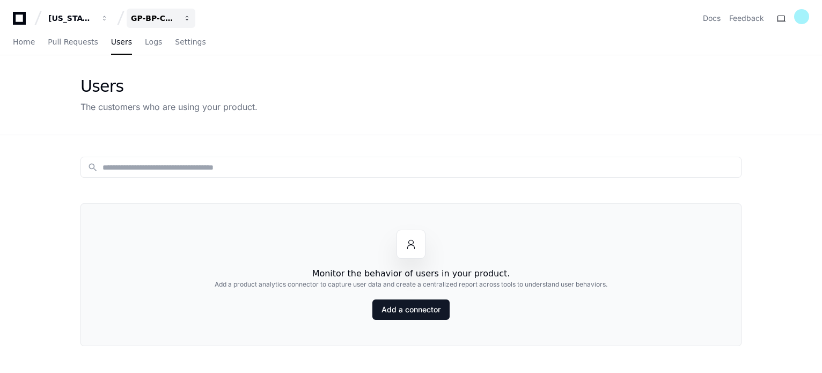  I want to click on a: Settings, so click(190, 42).